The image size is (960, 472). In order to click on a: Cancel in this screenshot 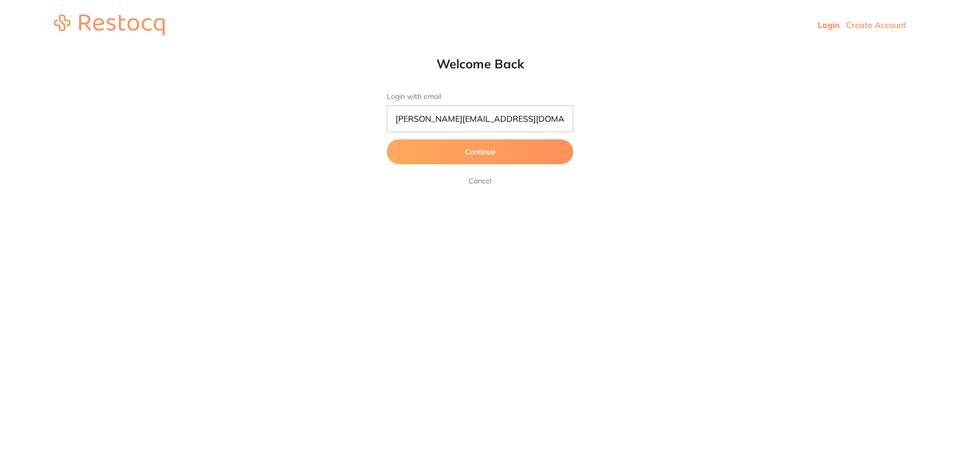, I will do `click(480, 181)`.